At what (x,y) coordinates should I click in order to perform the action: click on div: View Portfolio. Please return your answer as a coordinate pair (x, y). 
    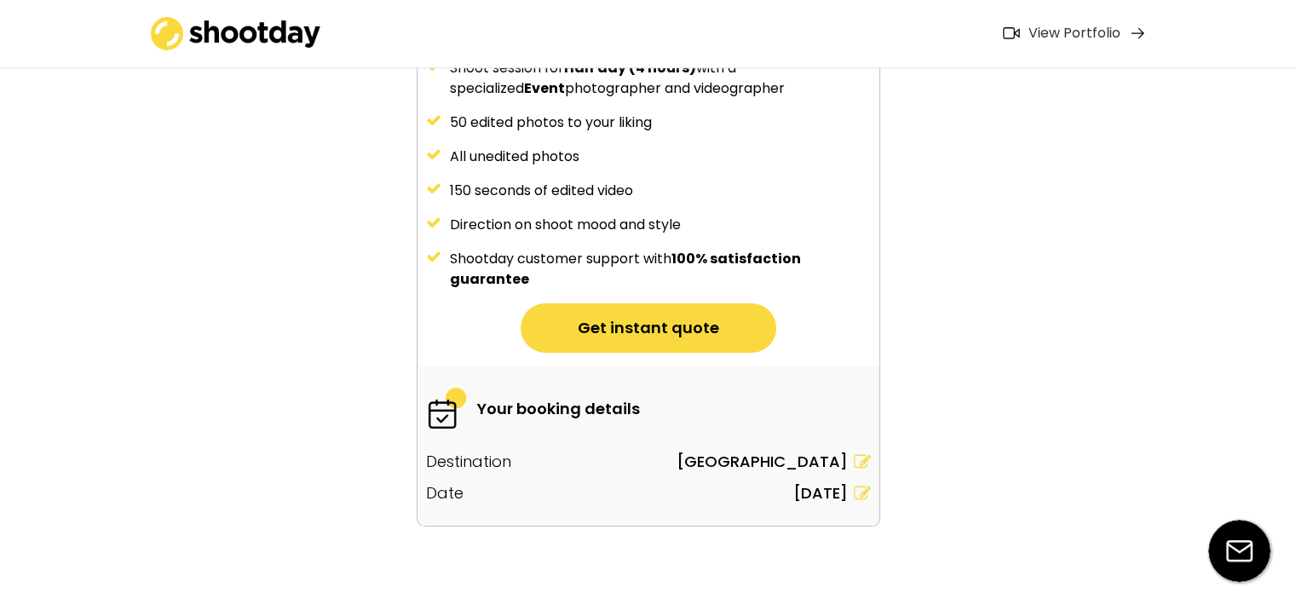
    Looking at the image, I should click on (1075, 33).